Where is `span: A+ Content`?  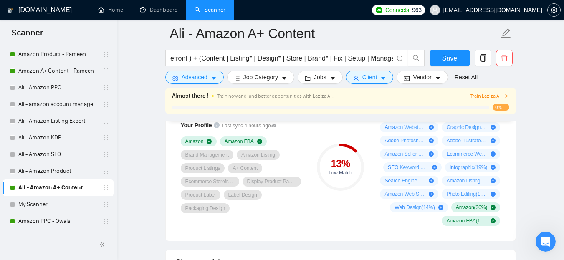
span: A+ Content is located at coordinates (245, 168).